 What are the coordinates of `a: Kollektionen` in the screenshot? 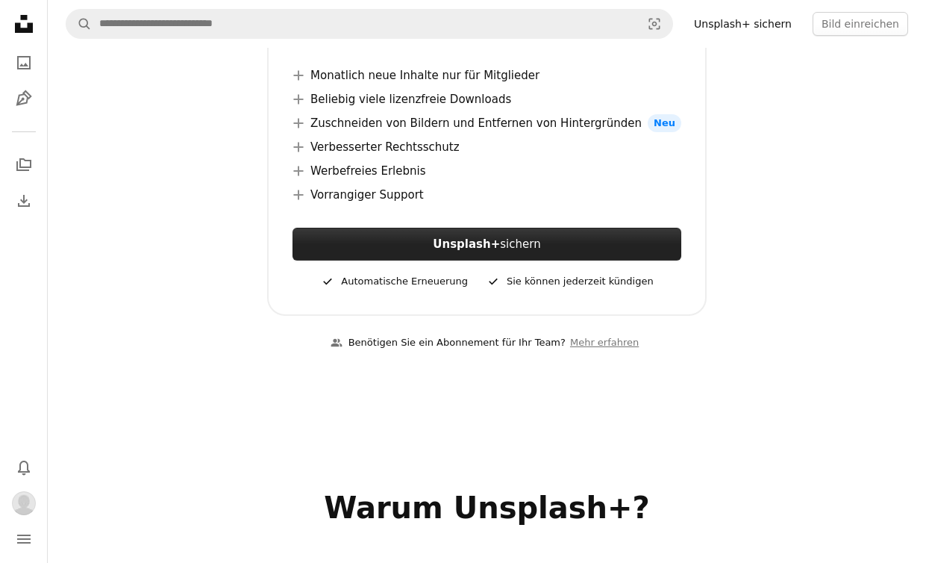 It's located at (24, 165).